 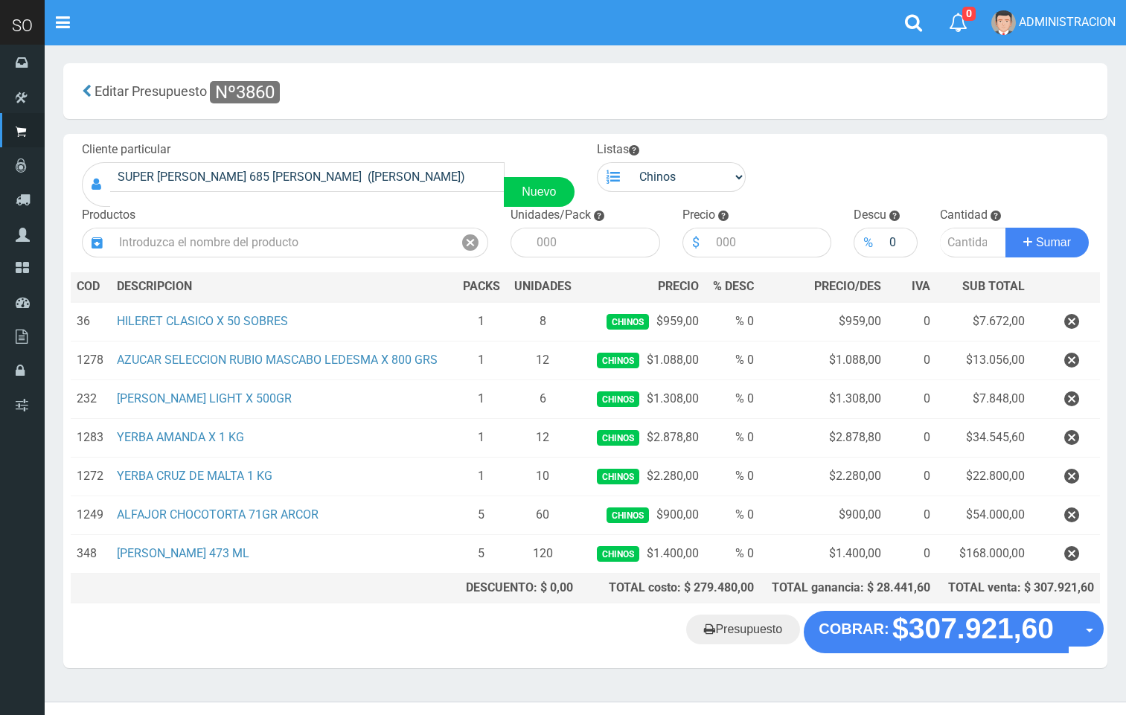 What do you see at coordinates (543, 554) in the screenshot?
I see `td: 120` at bounding box center [543, 554].